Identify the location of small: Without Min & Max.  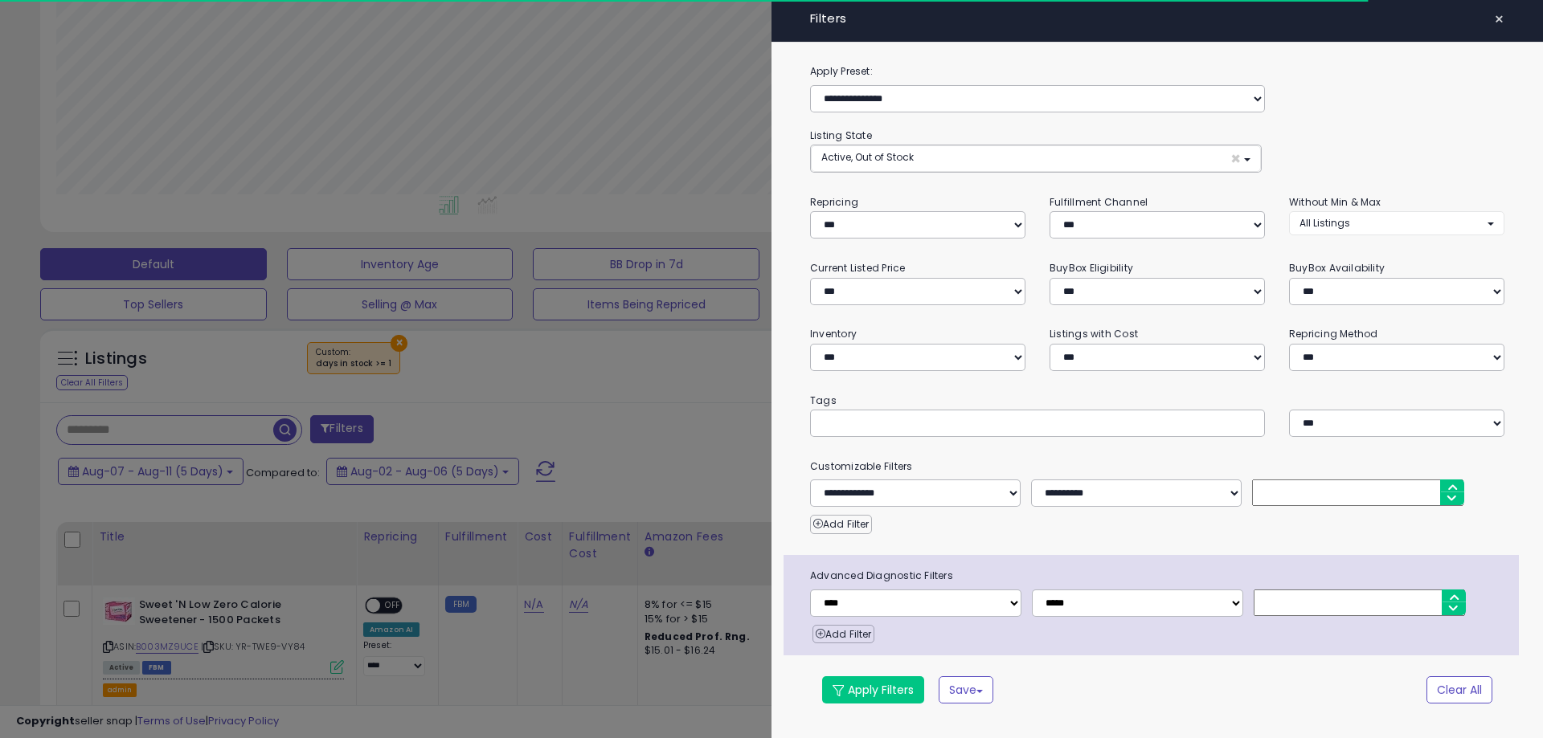
(1335, 202).